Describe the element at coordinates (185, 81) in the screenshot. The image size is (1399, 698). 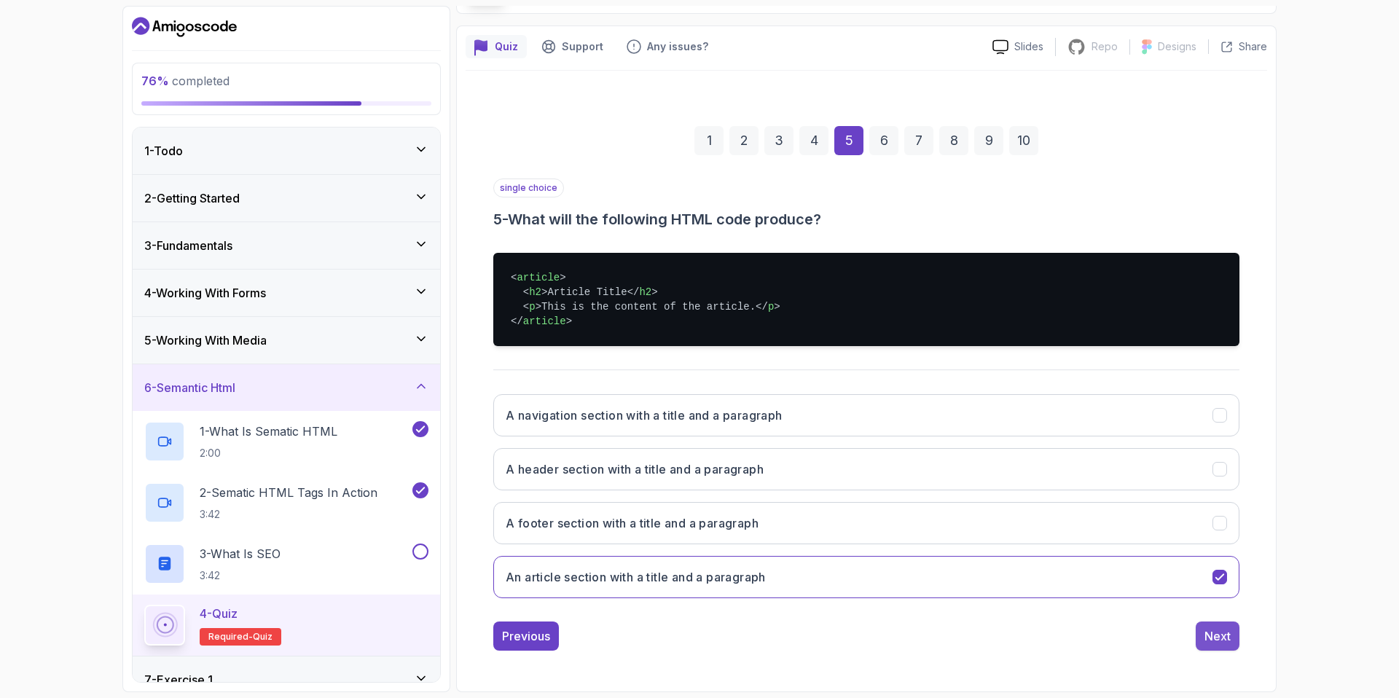
I see `span: completed` at that location.